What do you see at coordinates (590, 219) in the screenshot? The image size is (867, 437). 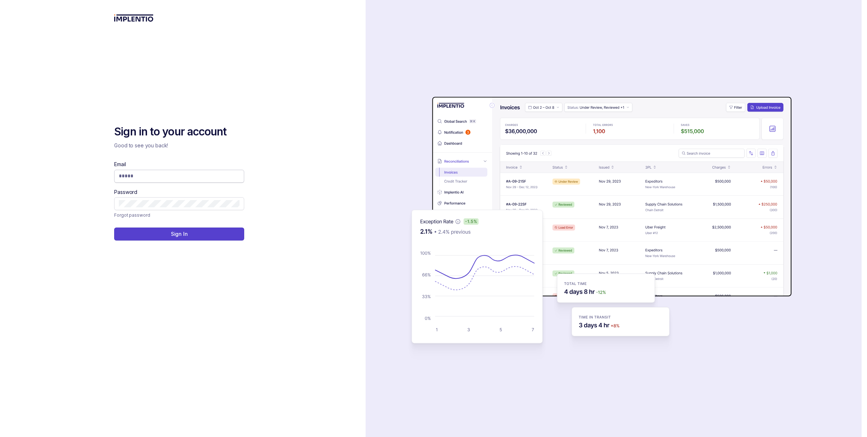 I see `img: signin-background.svg` at bounding box center [590, 219].